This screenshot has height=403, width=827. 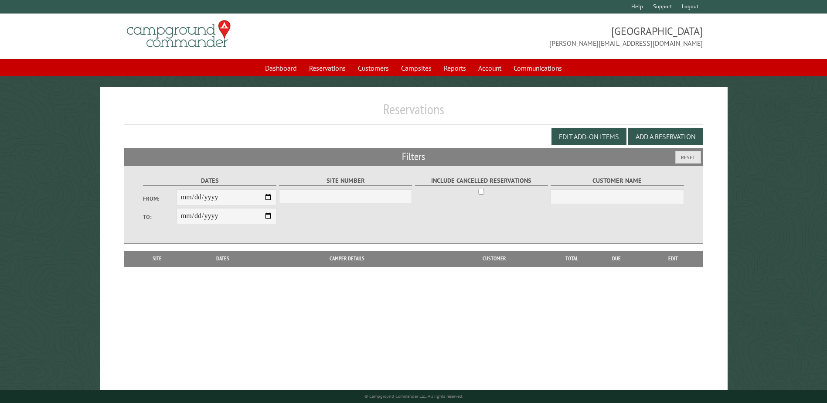 I want to click on a: Account, so click(x=489, y=68).